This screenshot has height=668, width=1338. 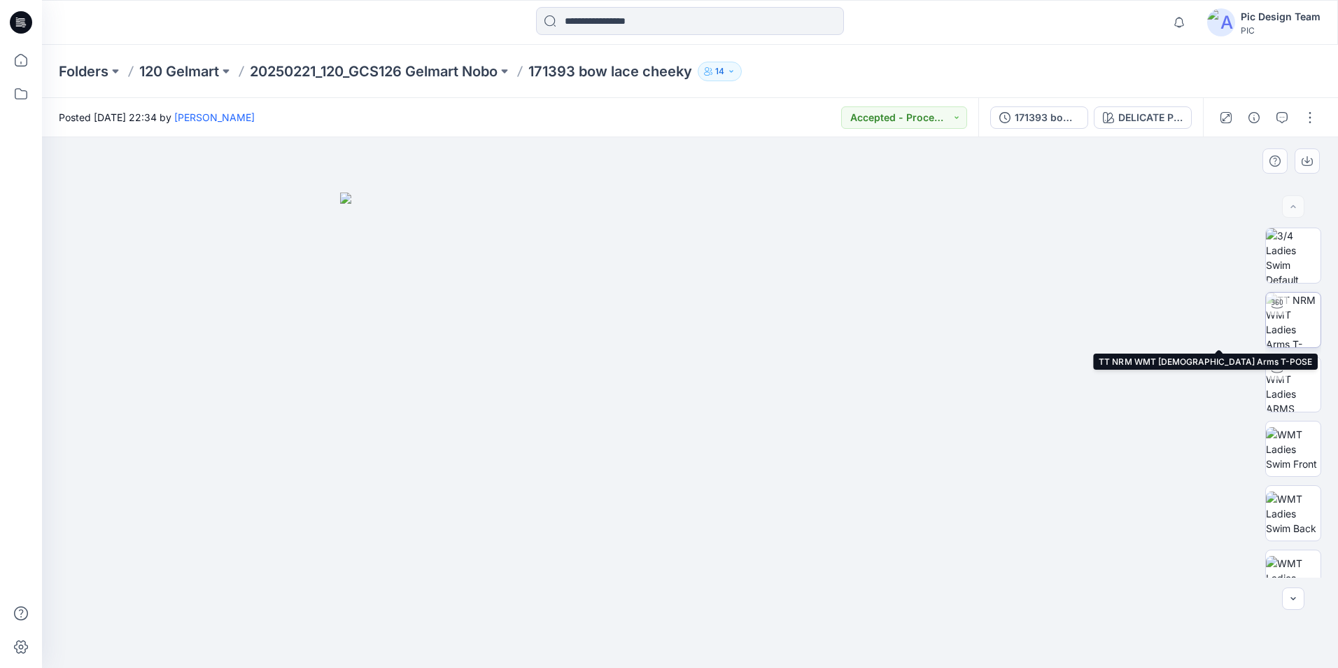 I want to click on p: 171393 bow lace cheeky, so click(x=610, y=71).